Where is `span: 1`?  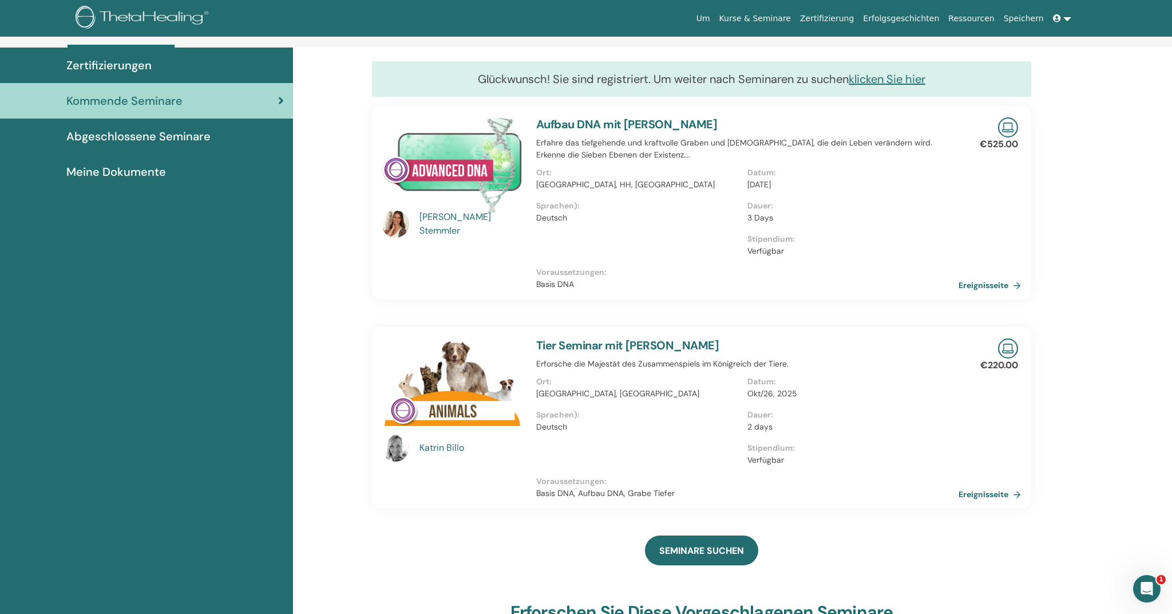
span: 1 is located at coordinates (1161, 579).